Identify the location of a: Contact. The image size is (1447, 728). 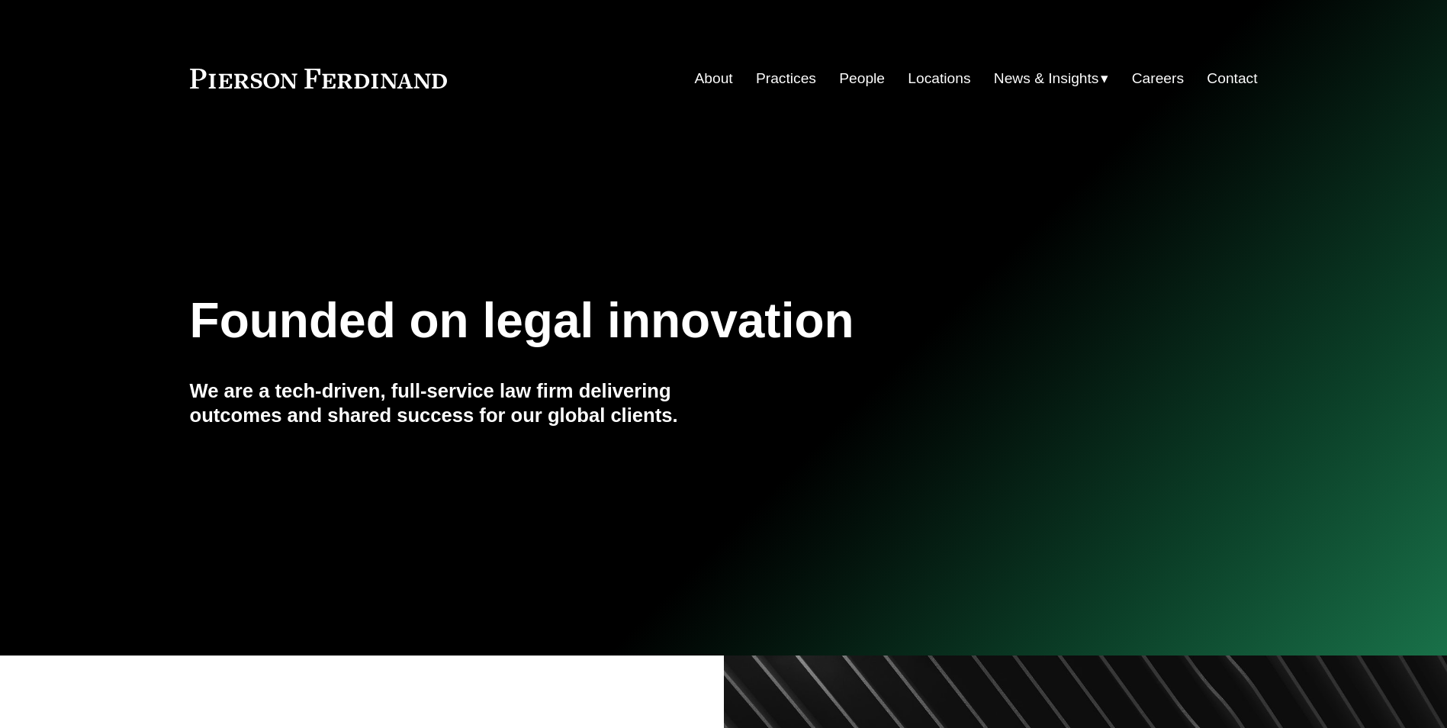
(1232, 79).